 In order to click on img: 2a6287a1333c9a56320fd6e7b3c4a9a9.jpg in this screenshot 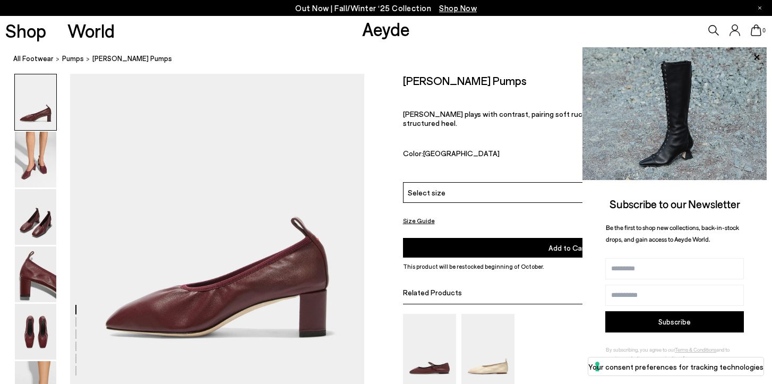, I will do `click(674, 114)`.